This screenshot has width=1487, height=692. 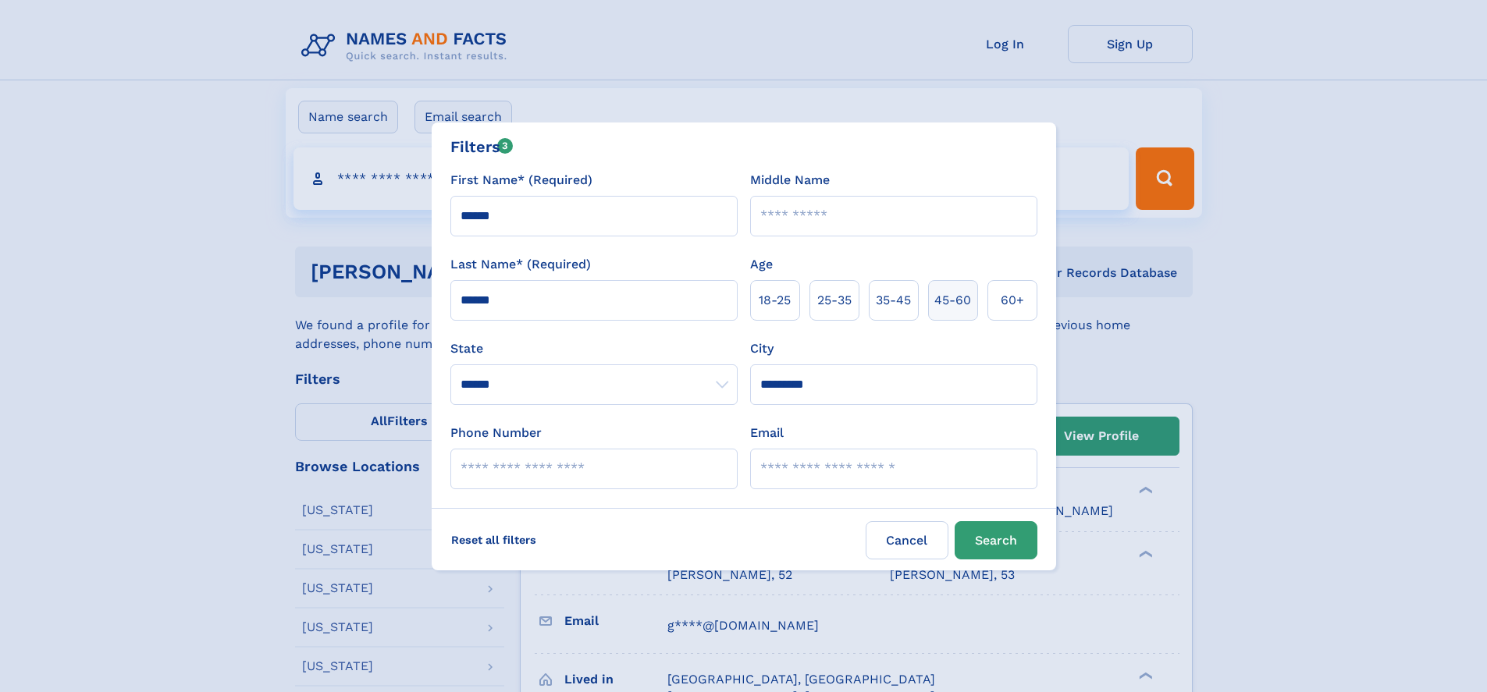 What do you see at coordinates (774, 301) in the screenshot?
I see `span: 18‑25` at bounding box center [774, 301].